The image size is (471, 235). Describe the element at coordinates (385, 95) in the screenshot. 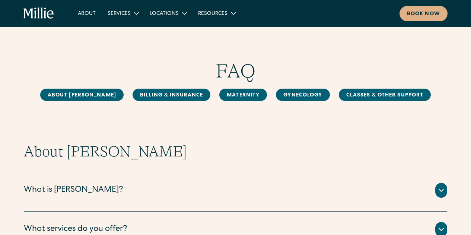

I see `a: Classes & Other Support` at that location.